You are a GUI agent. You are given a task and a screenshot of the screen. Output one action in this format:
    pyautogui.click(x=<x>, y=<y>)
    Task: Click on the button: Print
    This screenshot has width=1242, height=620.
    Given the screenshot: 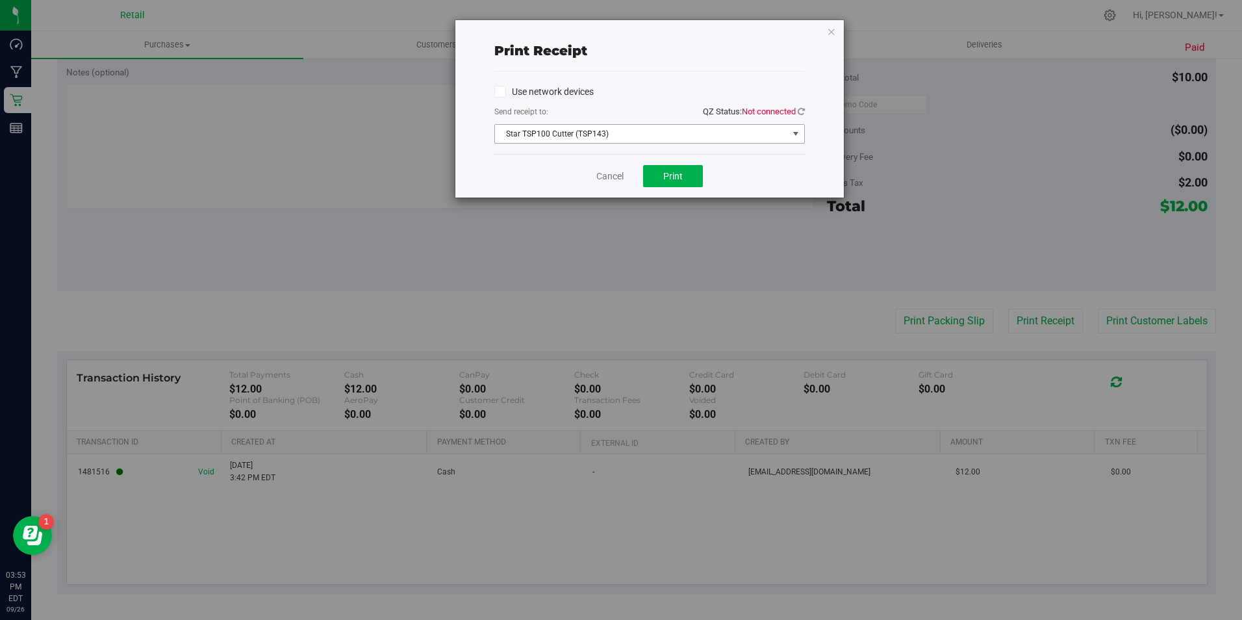 What is the action you would take?
    pyautogui.click(x=673, y=176)
    